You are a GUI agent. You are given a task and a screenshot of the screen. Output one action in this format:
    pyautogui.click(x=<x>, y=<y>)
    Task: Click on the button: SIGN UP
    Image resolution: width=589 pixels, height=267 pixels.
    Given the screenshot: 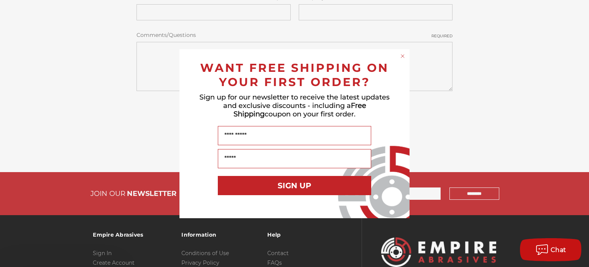 What is the action you would take?
    pyautogui.click(x=295, y=185)
    